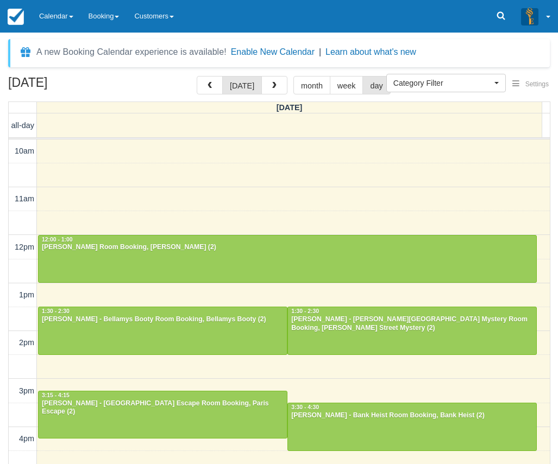 Image resolution: width=558 pixels, height=464 pixels. I want to click on button: week, so click(347, 85).